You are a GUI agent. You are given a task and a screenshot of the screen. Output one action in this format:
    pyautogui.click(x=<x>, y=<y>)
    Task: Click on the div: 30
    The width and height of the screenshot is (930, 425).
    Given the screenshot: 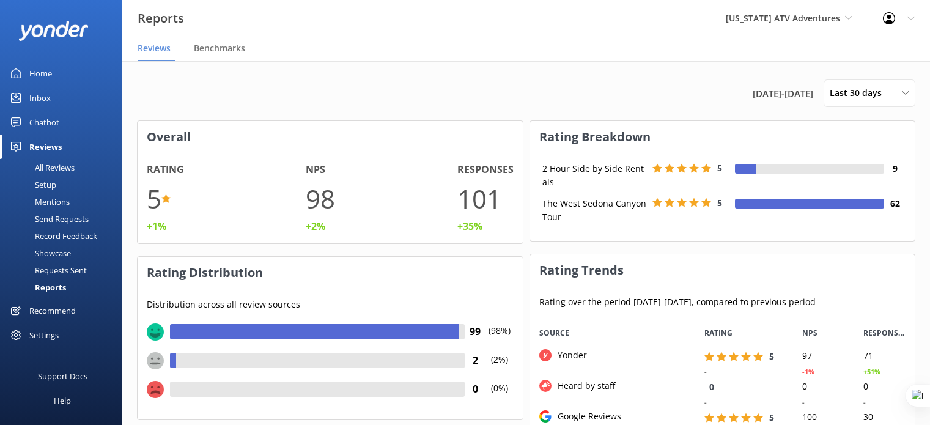 What is the action you would take?
    pyautogui.click(x=885, y=417)
    